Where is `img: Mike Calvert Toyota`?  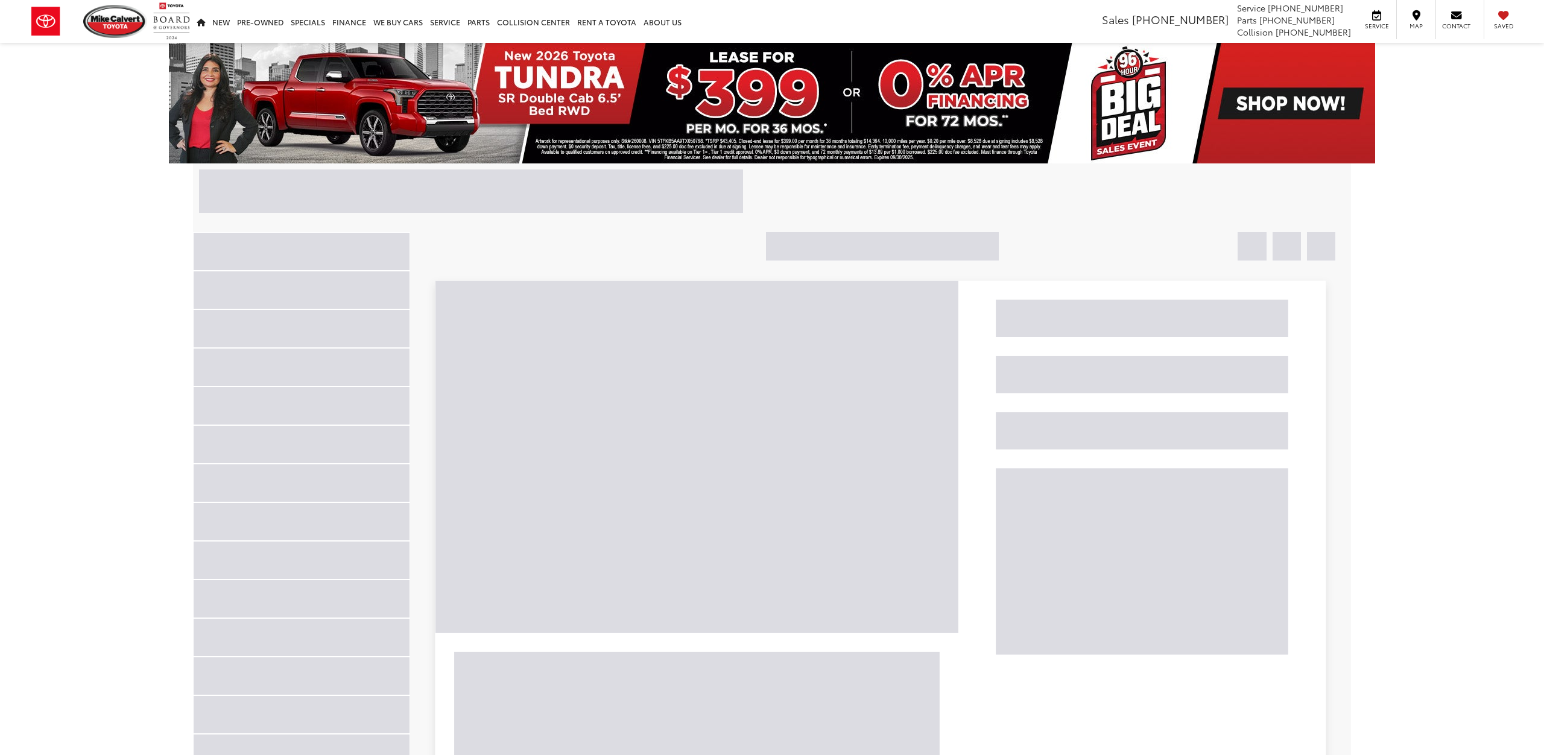 img: Mike Calvert Toyota is located at coordinates (115, 21).